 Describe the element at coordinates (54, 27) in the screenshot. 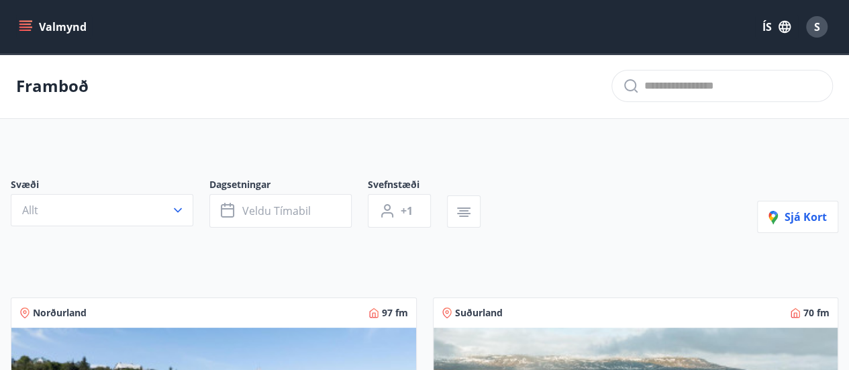

I see `button: menu` at that location.